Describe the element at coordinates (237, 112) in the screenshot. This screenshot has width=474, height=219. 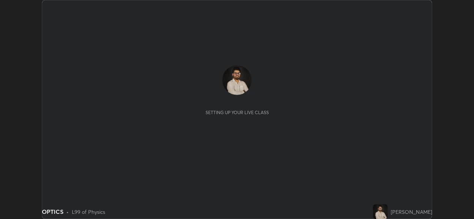
I see `div: Setting up your live class` at that location.